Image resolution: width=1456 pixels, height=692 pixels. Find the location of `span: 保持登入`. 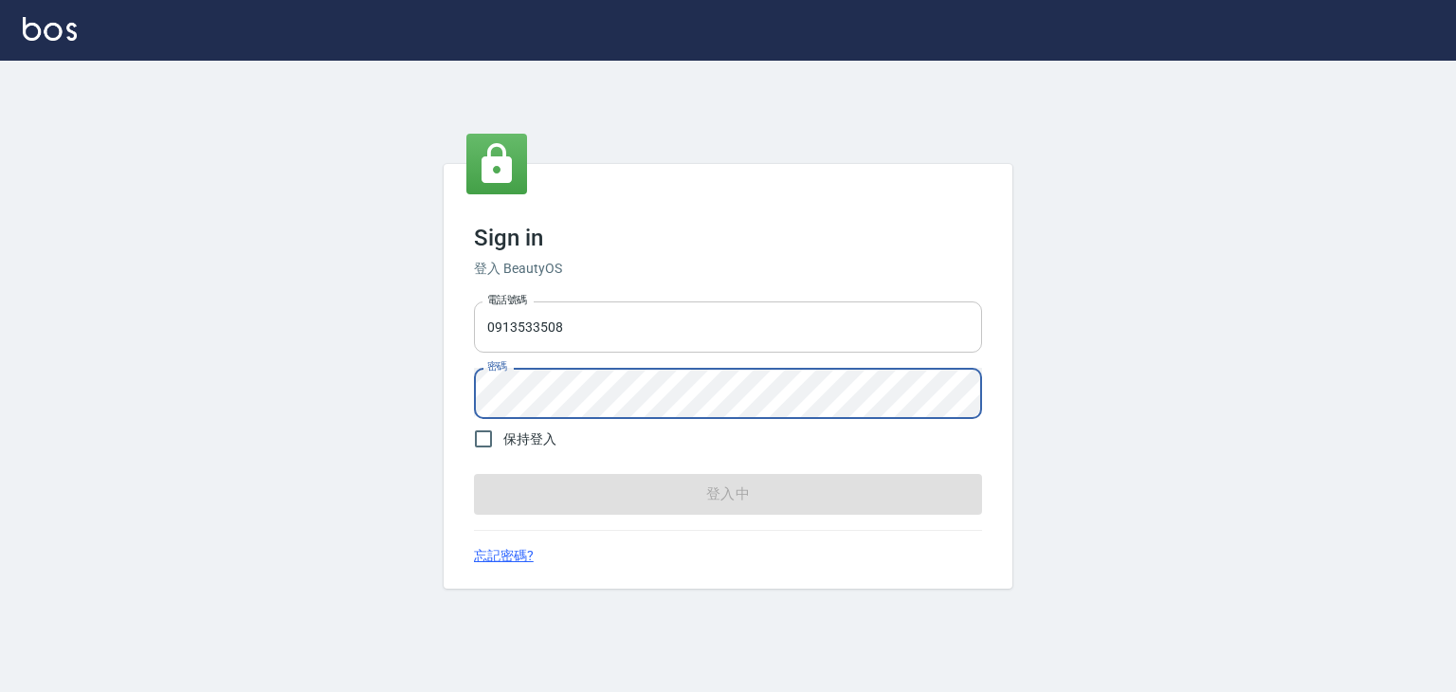

span: 保持登入 is located at coordinates (530, 439).